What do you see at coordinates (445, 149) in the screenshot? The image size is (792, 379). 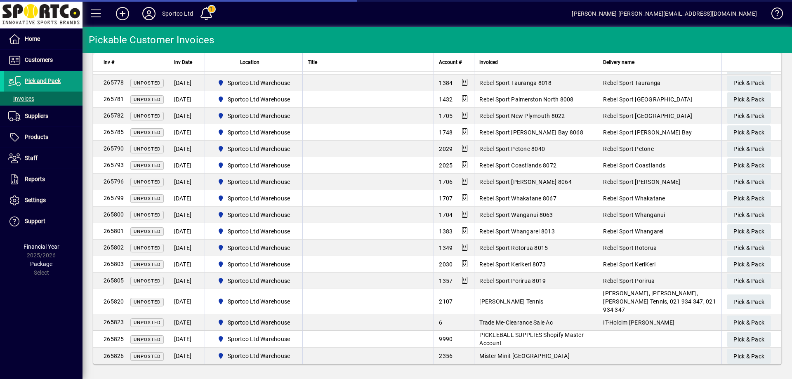 I see `span: 2029` at bounding box center [445, 149].